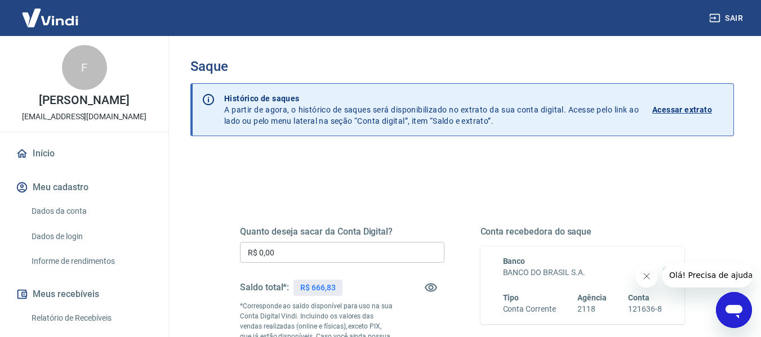 This screenshot has height=337, width=761. I want to click on h5: Conta recebedora do saque, so click(582, 232).